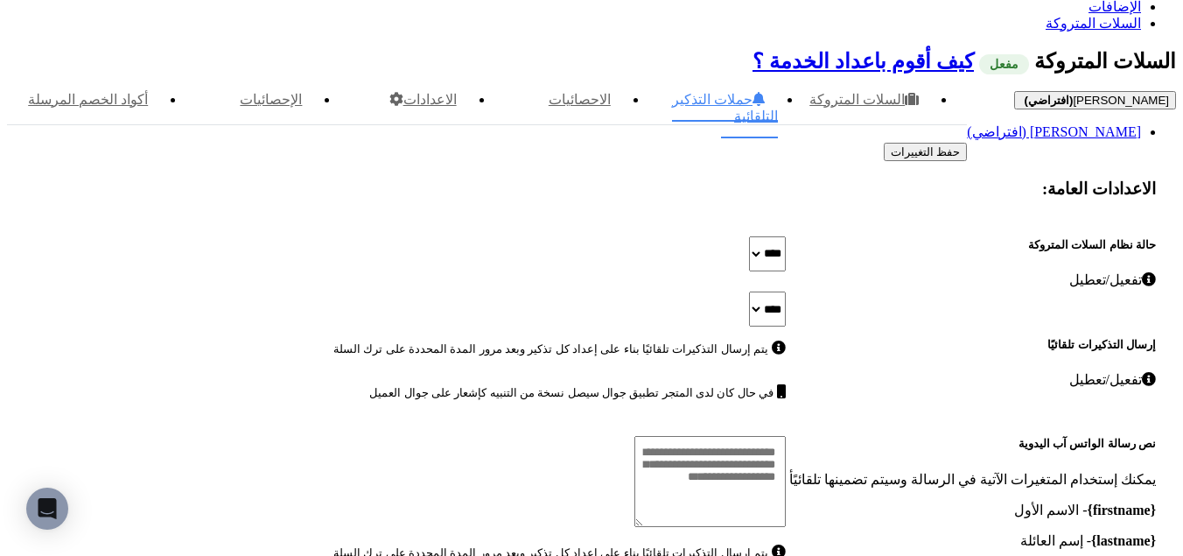 Image resolution: width=1183 pixels, height=556 pixels. I want to click on a: حملات التذكير التلقائية, so click(725, 109).